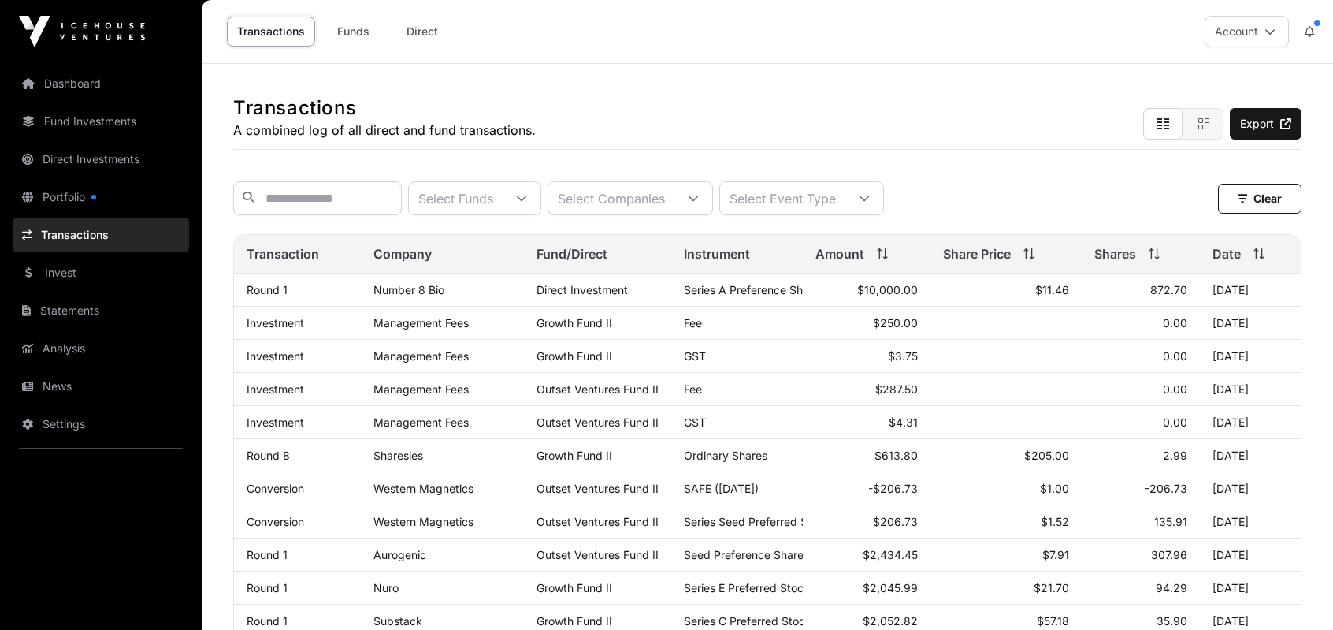 The height and width of the screenshot is (630, 1333). I want to click on span: -206.73, so click(1166, 488).